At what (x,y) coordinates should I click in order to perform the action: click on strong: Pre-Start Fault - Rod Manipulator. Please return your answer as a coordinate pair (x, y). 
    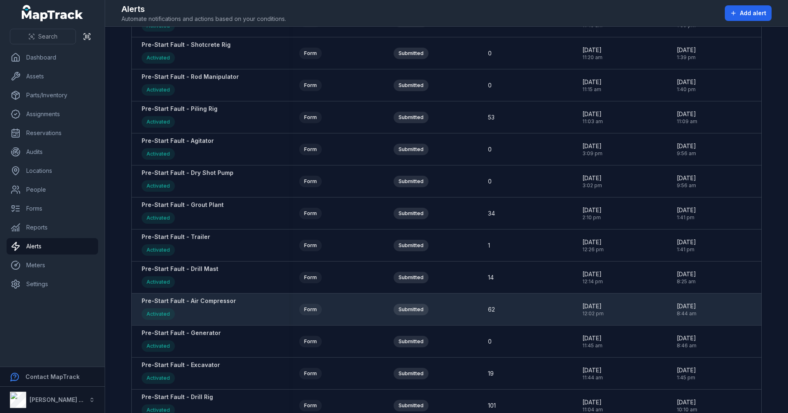
    Looking at the image, I should click on (190, 77).